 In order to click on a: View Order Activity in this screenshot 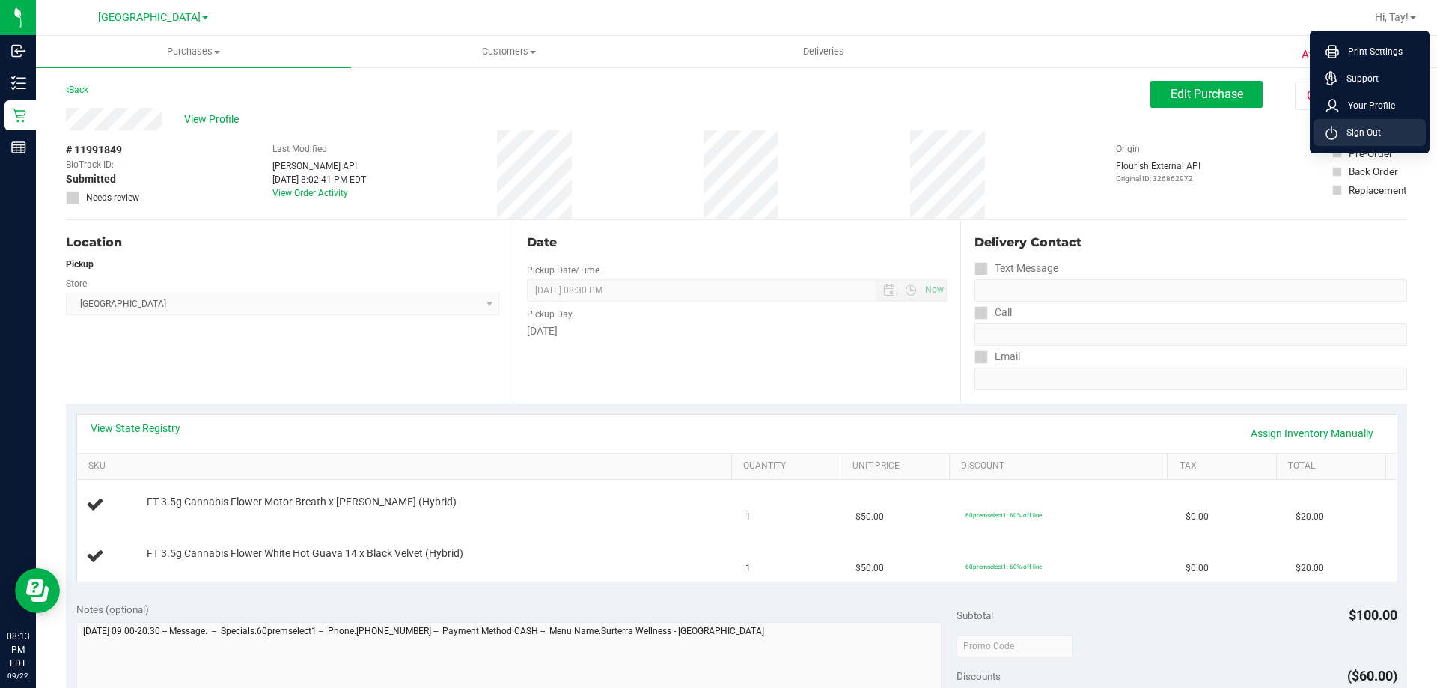, I will do `click(310, 193)`.